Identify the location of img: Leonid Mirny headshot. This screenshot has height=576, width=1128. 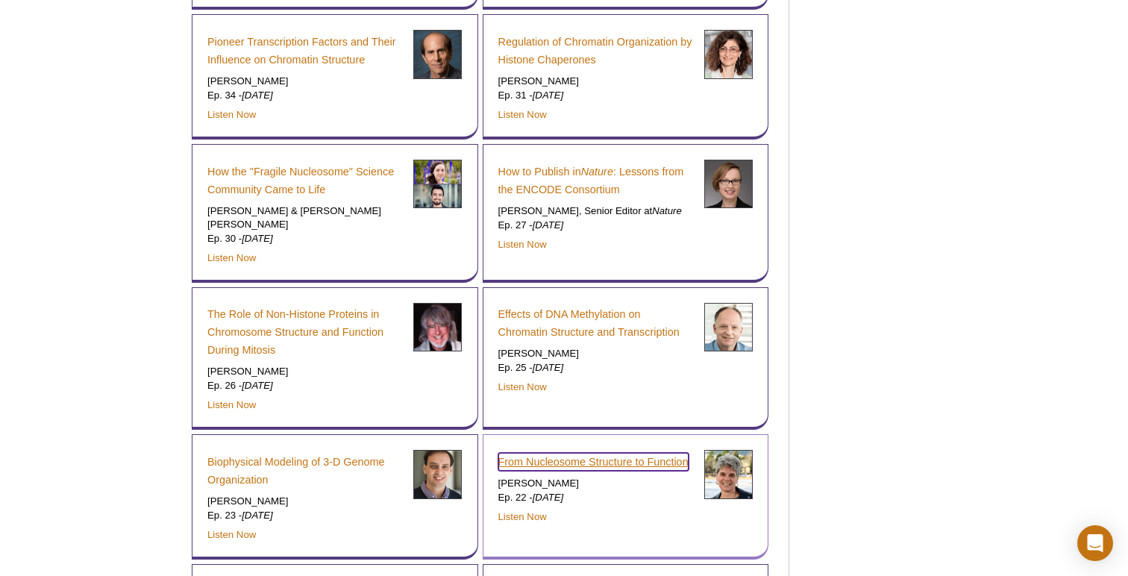
(437, 474).